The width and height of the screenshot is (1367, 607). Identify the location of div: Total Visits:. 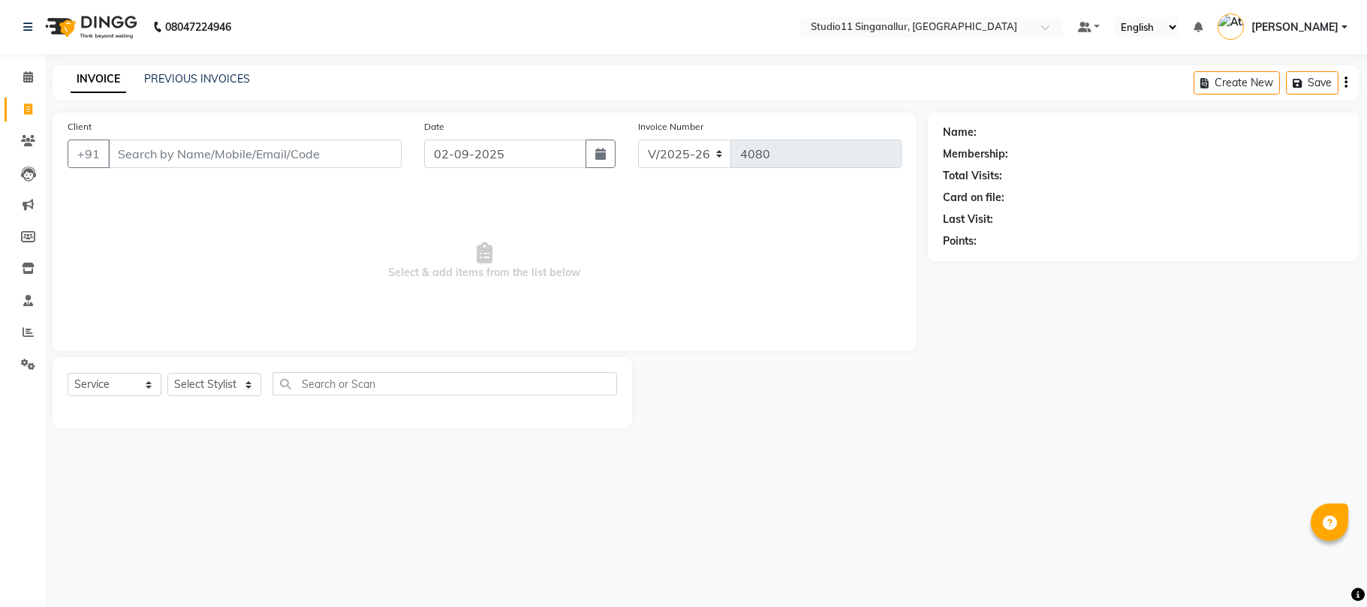
(972, 176).